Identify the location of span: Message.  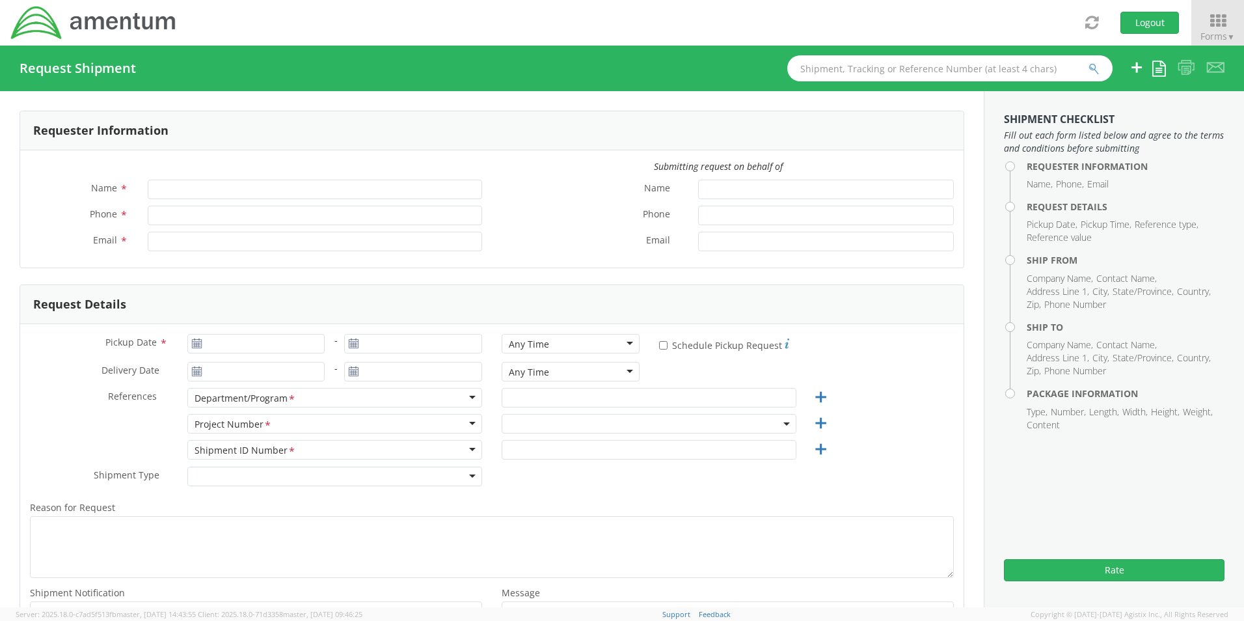
(521, 592).